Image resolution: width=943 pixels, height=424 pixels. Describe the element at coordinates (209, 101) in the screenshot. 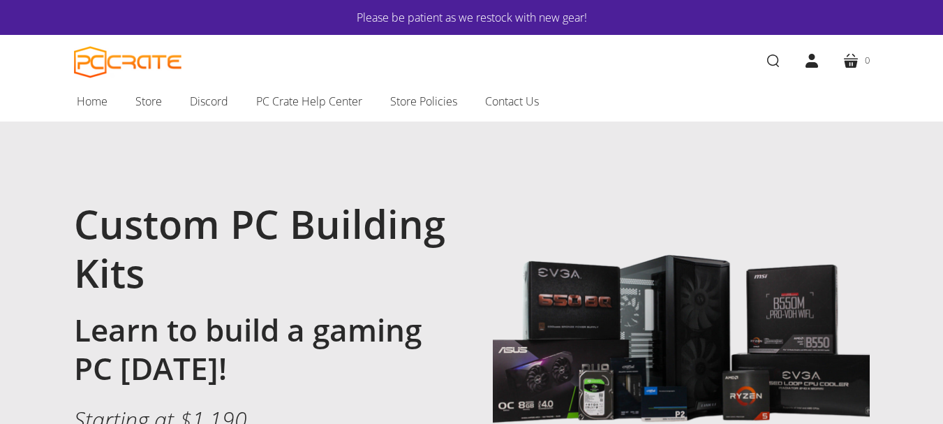

I see `span: Discord` at that location.